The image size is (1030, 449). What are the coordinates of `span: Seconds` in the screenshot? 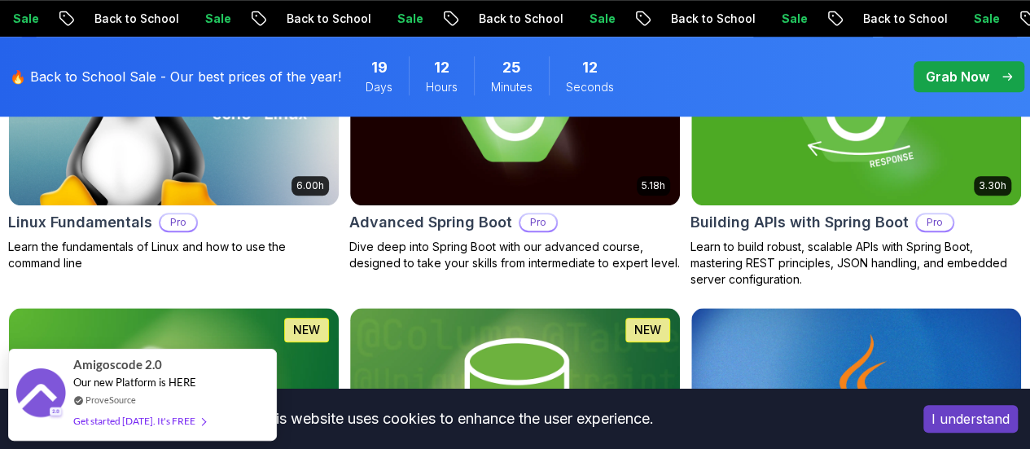 It's located at (590, 87).